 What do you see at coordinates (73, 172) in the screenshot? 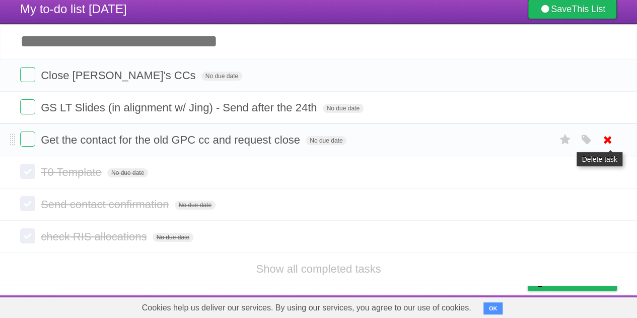
I see `span: T0 Template` at bounding box center [73, 172].